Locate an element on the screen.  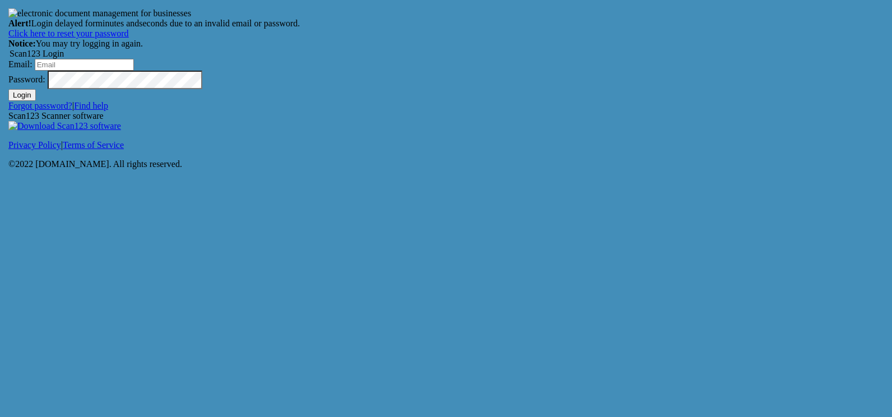
legend: Scan123 Login is located at coordinates (446, 54).